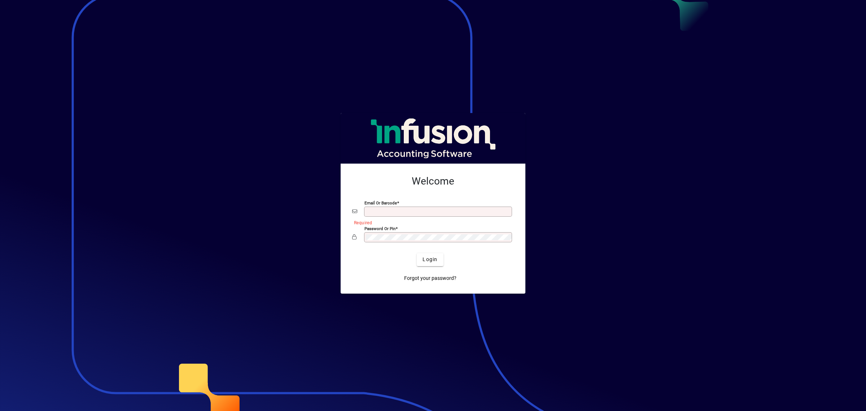 The height and width of the screenshot is (411, 866). Describe the element at coordinates (430, 278) in the screenshot. I see `span: Forgot your password?` at that location.